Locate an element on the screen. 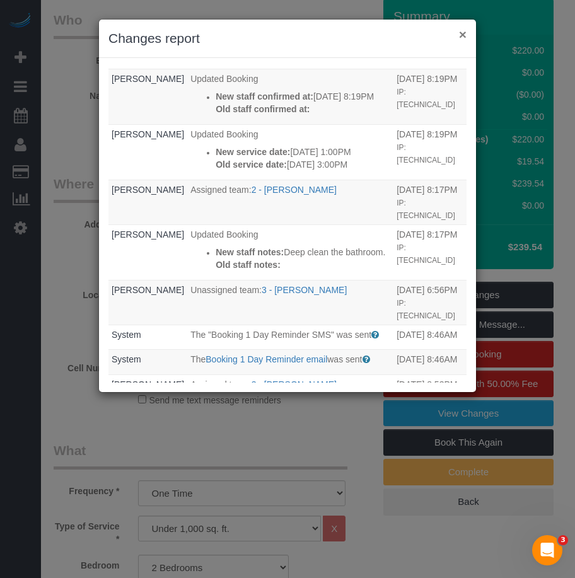  strong: Old service date: is located at coordinates (251, 164).